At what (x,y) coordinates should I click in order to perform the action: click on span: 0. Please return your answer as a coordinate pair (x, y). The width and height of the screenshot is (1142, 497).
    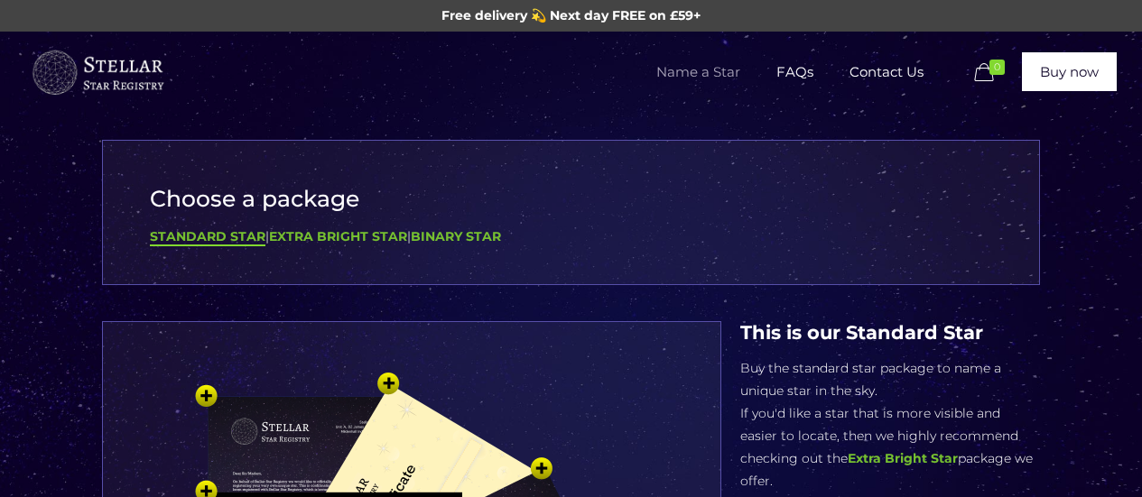
    Looking at the image, I should click on (997, 67).